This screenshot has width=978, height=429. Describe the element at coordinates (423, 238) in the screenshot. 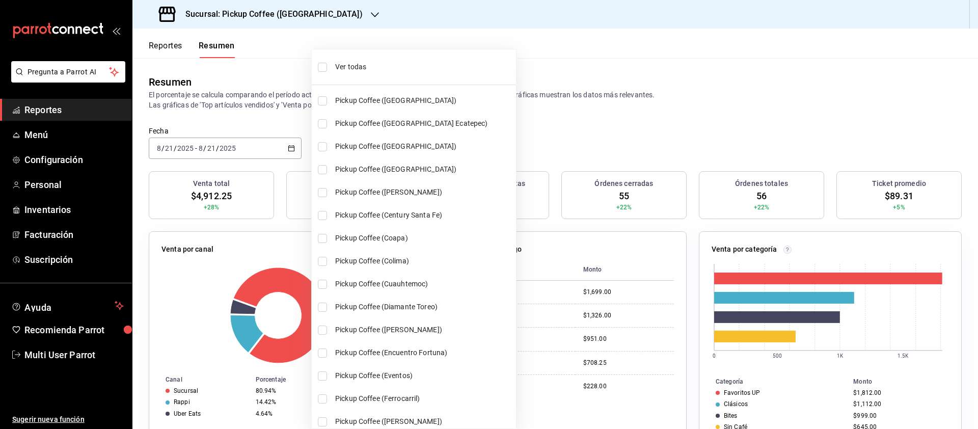

I see `span: Pickup Coffee (Coapa)` at that location.